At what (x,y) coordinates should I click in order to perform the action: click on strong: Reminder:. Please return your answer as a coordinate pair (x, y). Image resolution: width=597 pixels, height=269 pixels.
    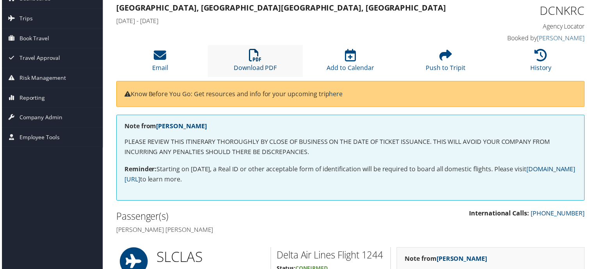
    Looking at the image, I should click on (139, 170).